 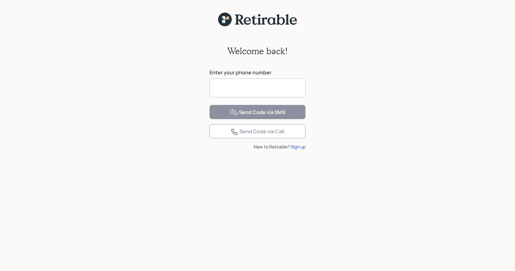 What do you see at coordinates (298, 147) in the screenshot?
I see `div: Sign up` at bounding box center [298, 147].